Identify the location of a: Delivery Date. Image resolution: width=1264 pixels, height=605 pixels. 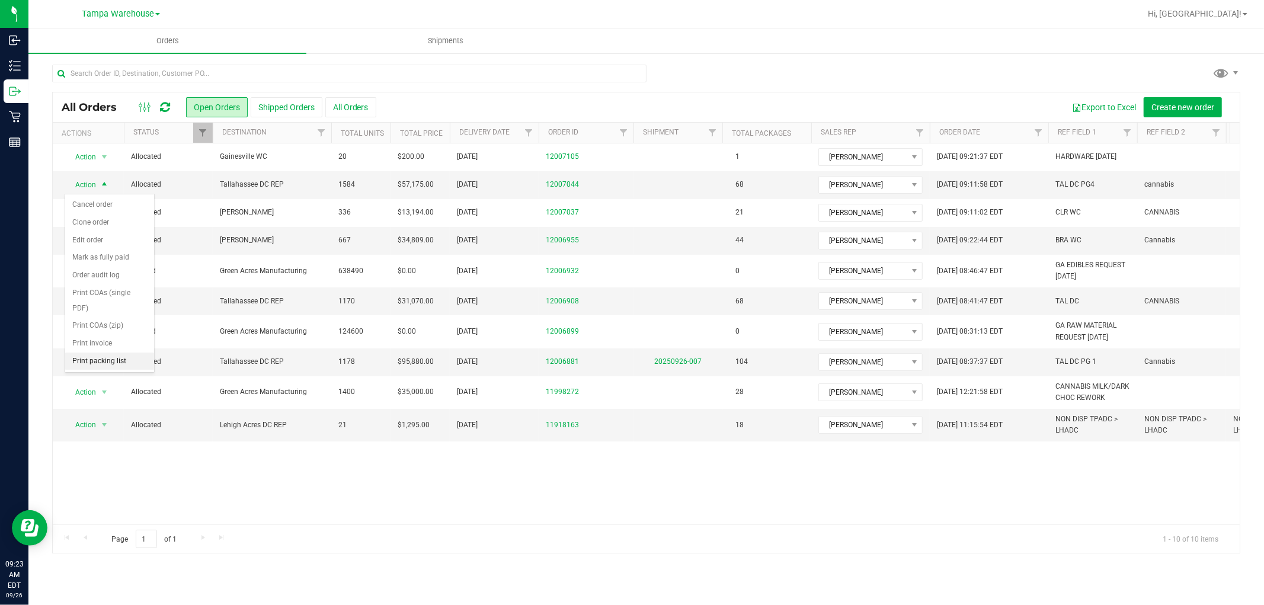
(484, 132).